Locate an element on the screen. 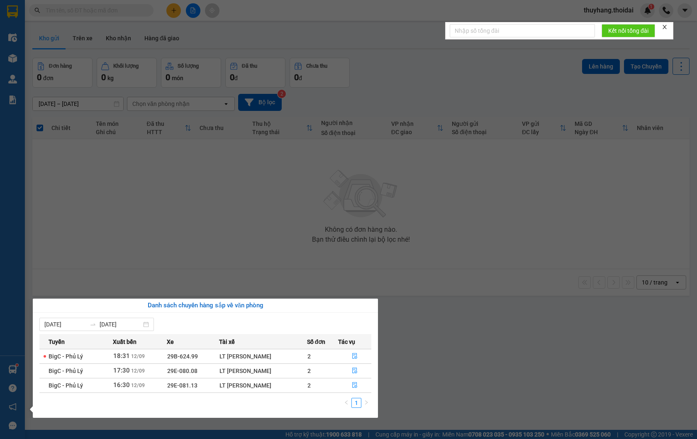  span: 29E-080.08 is located at coordinates (182, 371).